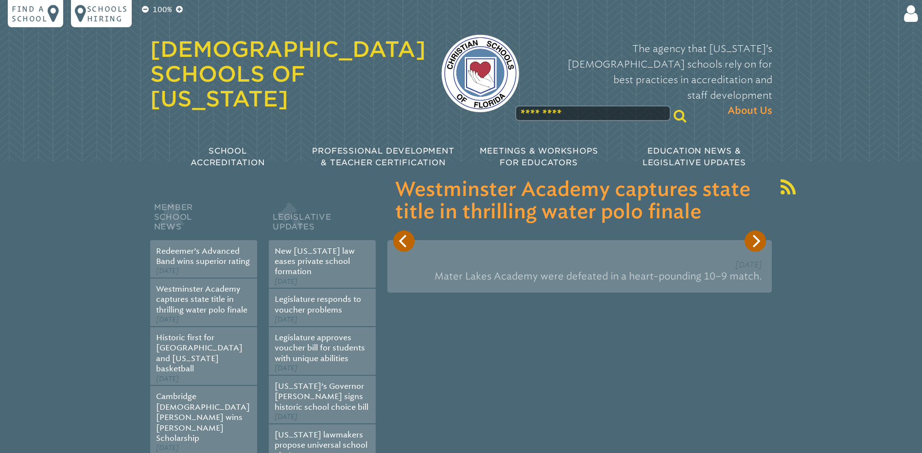 Image resolution: width=922 pixels, height=453 pixels. I want to click on a: Legislature responds to voucher problems, so click(318, 304).